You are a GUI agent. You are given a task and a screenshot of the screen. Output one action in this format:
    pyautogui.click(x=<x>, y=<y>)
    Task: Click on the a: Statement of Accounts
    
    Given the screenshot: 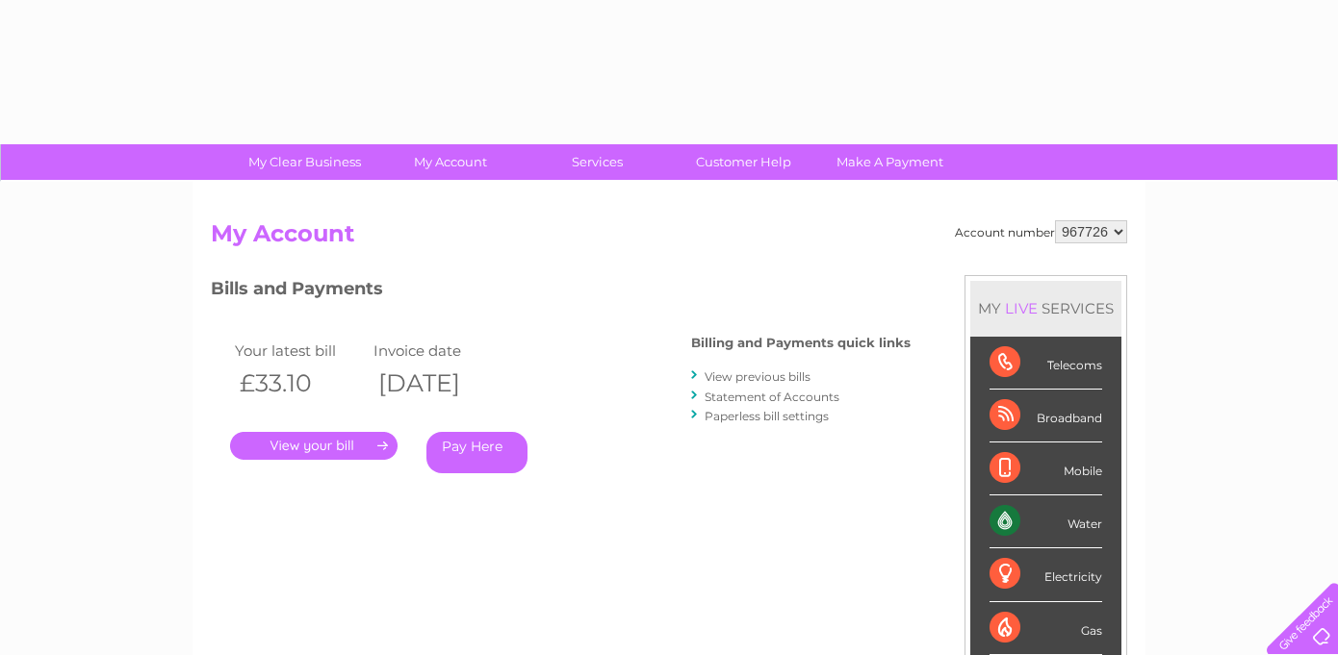 What is the action you would take?
    pyautogui.click(x=772, y=396)
    